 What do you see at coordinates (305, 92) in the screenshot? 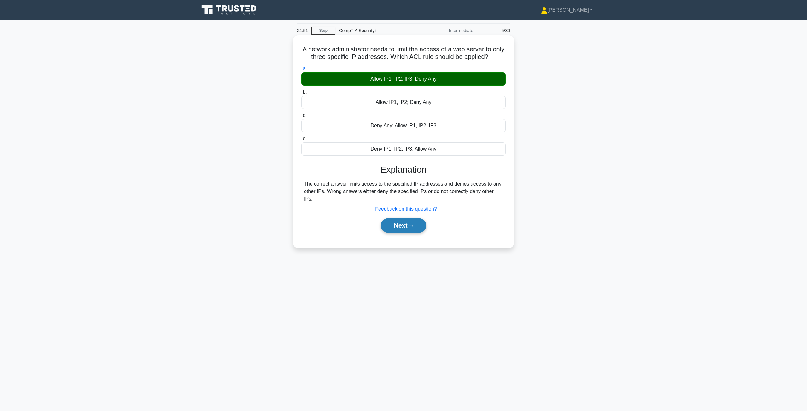
I see `span: b.` at bounding box center [305, 92].